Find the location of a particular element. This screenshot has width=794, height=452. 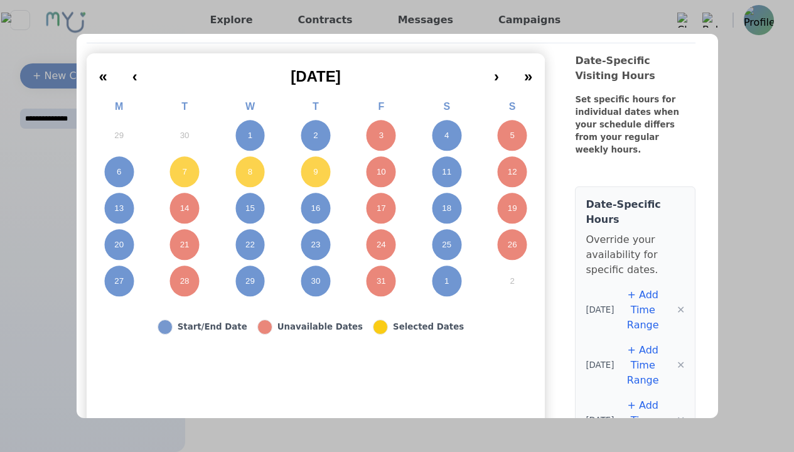

div: Start/End Date is located at coordinates (212, 327).